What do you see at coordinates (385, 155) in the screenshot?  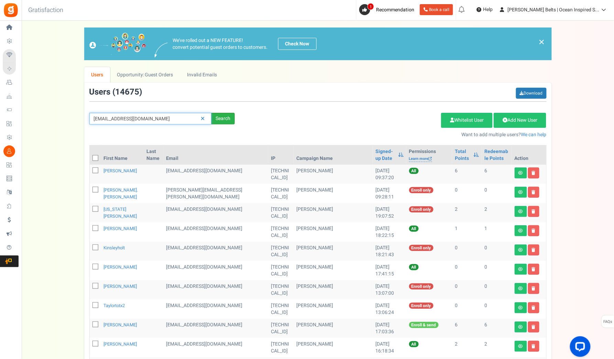 I see `a: Signed-up Date` at bounding box center [385, 155].